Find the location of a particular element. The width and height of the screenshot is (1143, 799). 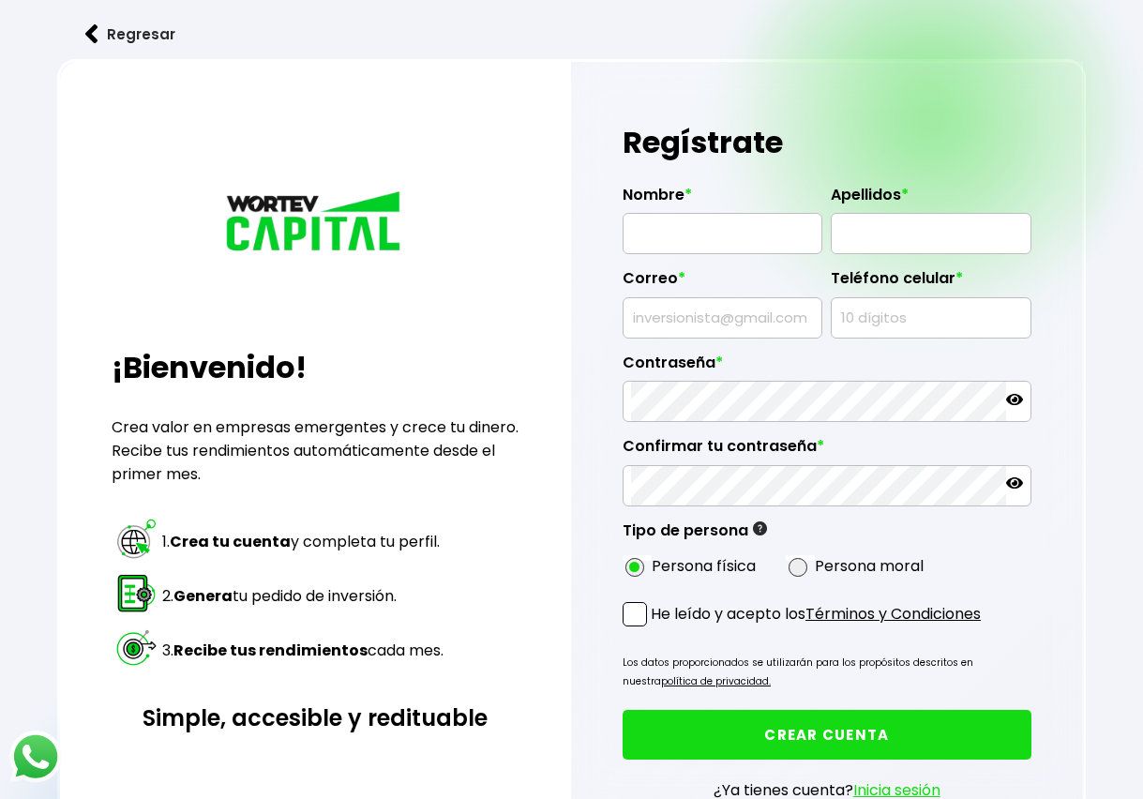

p: Crea valor en empresas emergentes y crece tu dinero. Recibe tus rendimientos automáticamente desd... is located at coordinates (315, 450).